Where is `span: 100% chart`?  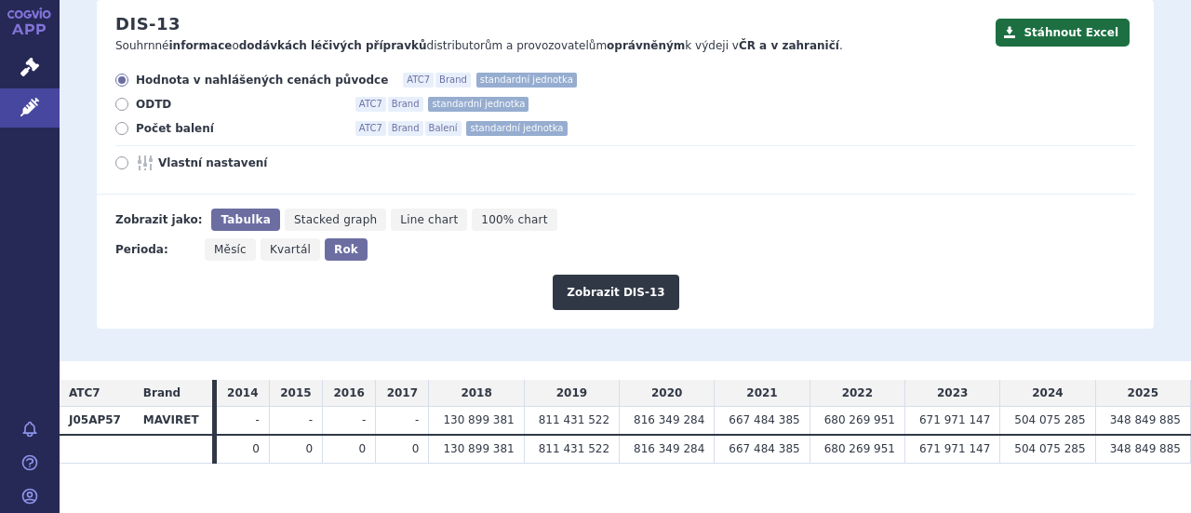 span: 100% chart is located at coordinates (514, 220).